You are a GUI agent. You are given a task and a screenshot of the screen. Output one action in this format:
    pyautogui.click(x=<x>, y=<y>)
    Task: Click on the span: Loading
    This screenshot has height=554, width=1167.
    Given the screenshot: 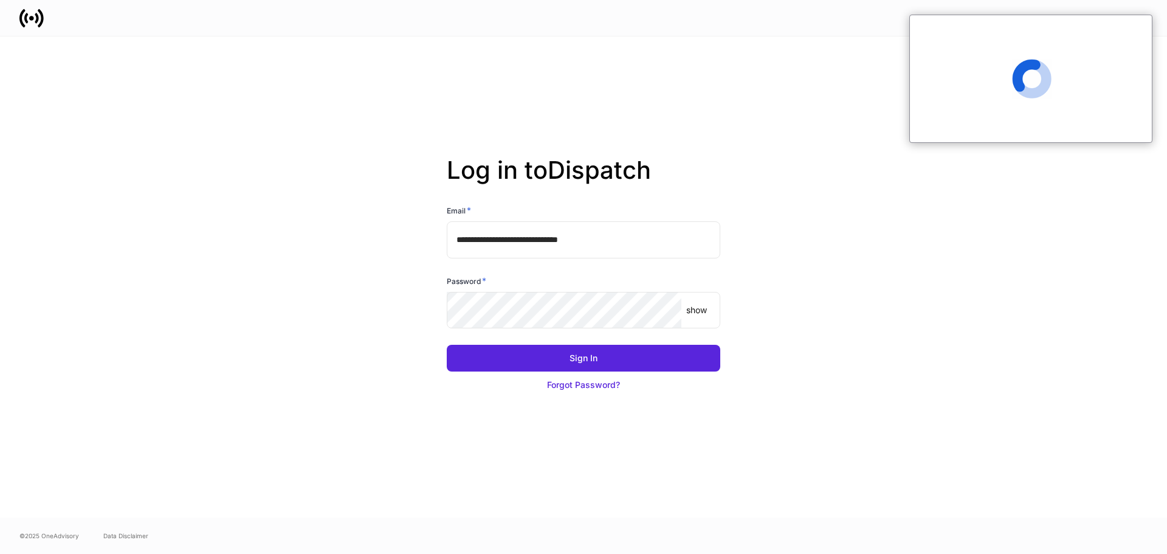 What is the action you would take?
    pyautogui.click(x=1031, y=78)
    